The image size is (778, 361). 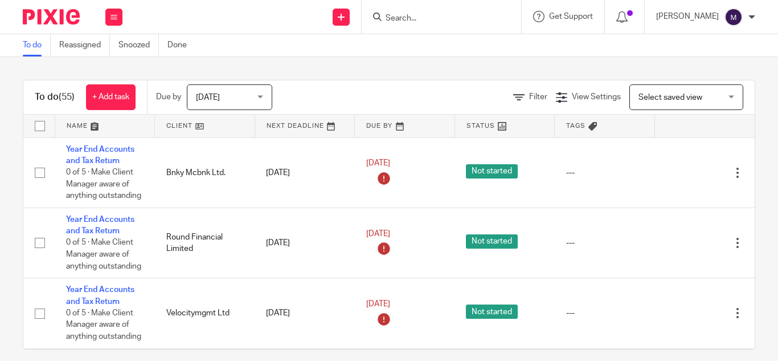 I want to click on span: Tags, so click(x=576, y=125).